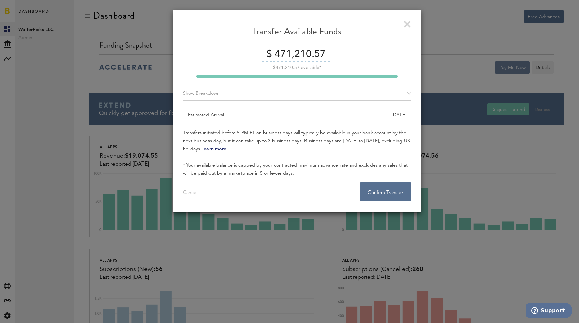 The height and width of the screenshot is (323, 579). I want to click on button: Cancel, so click(190, 192).